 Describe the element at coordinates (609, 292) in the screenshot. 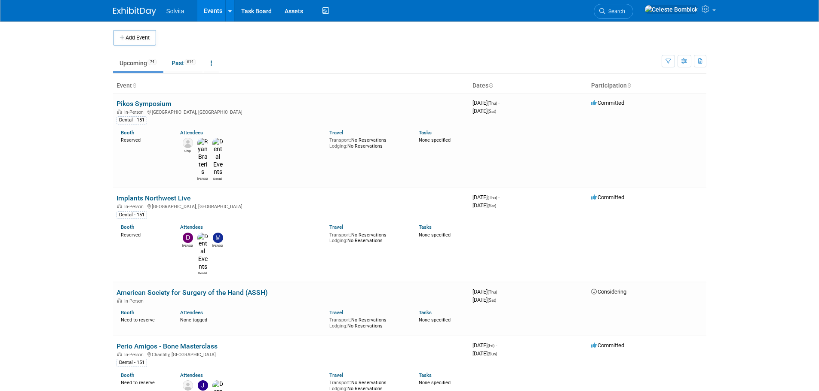

I see `span: Considering` at that location.